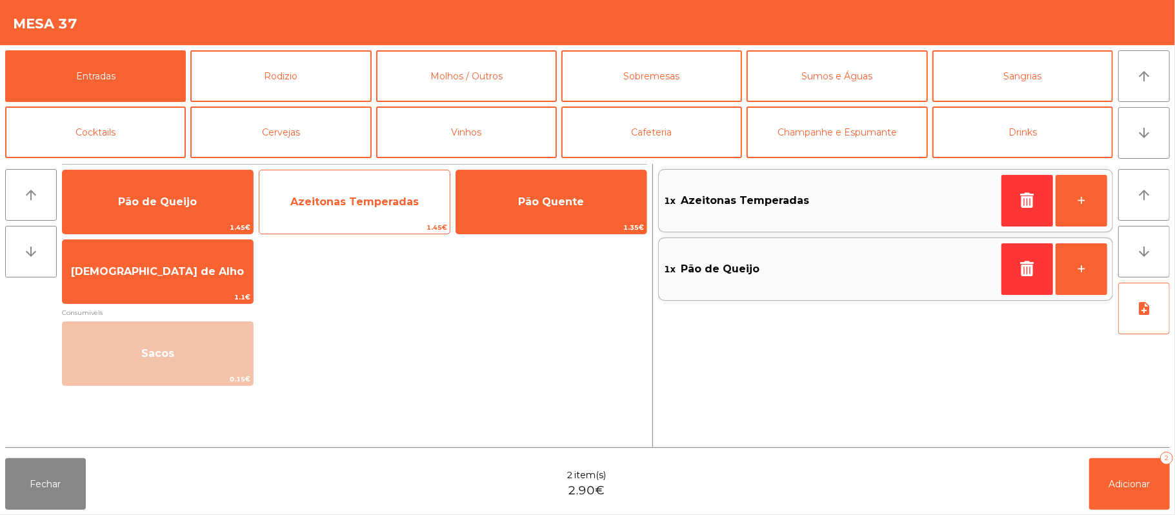 This screenshot has width=1175, height=515. Describe the element at coordinates (837, 132) in the screenshot. I see `button: Champanhe e Espumante` at that location.